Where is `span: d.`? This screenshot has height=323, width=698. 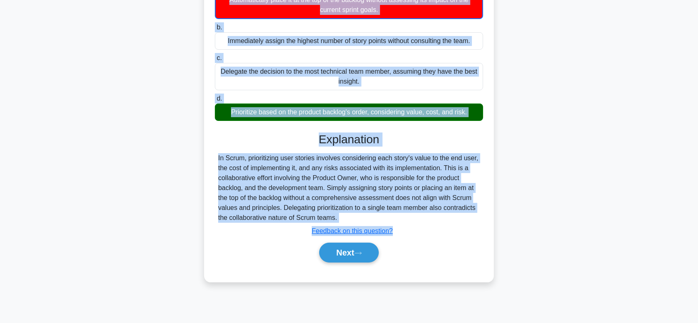
span: d. is located at coordinates (219, 98).